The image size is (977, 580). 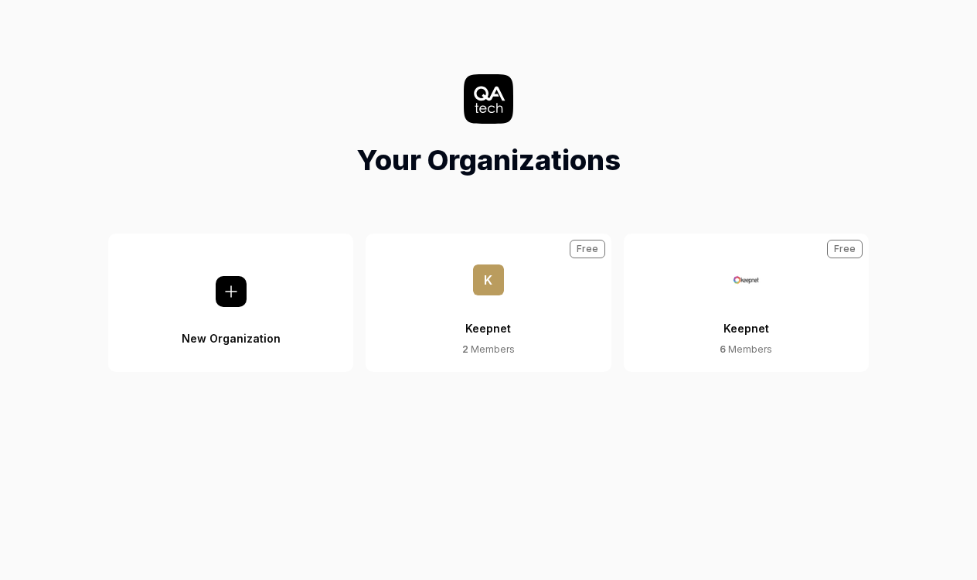 What do you see at coordinates (466, 349) in the screenshot?
I see `span: 2` at bounding box center [466, 349].